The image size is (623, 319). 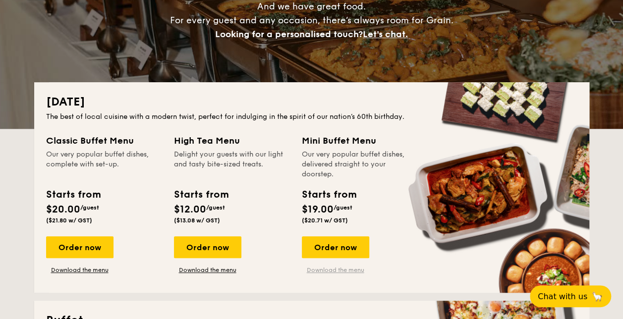 What do you see at coordinates (69, 221) in the screenshot?
I see `span: ($21.80 w/ GST)` at bounding box center [69, 221].